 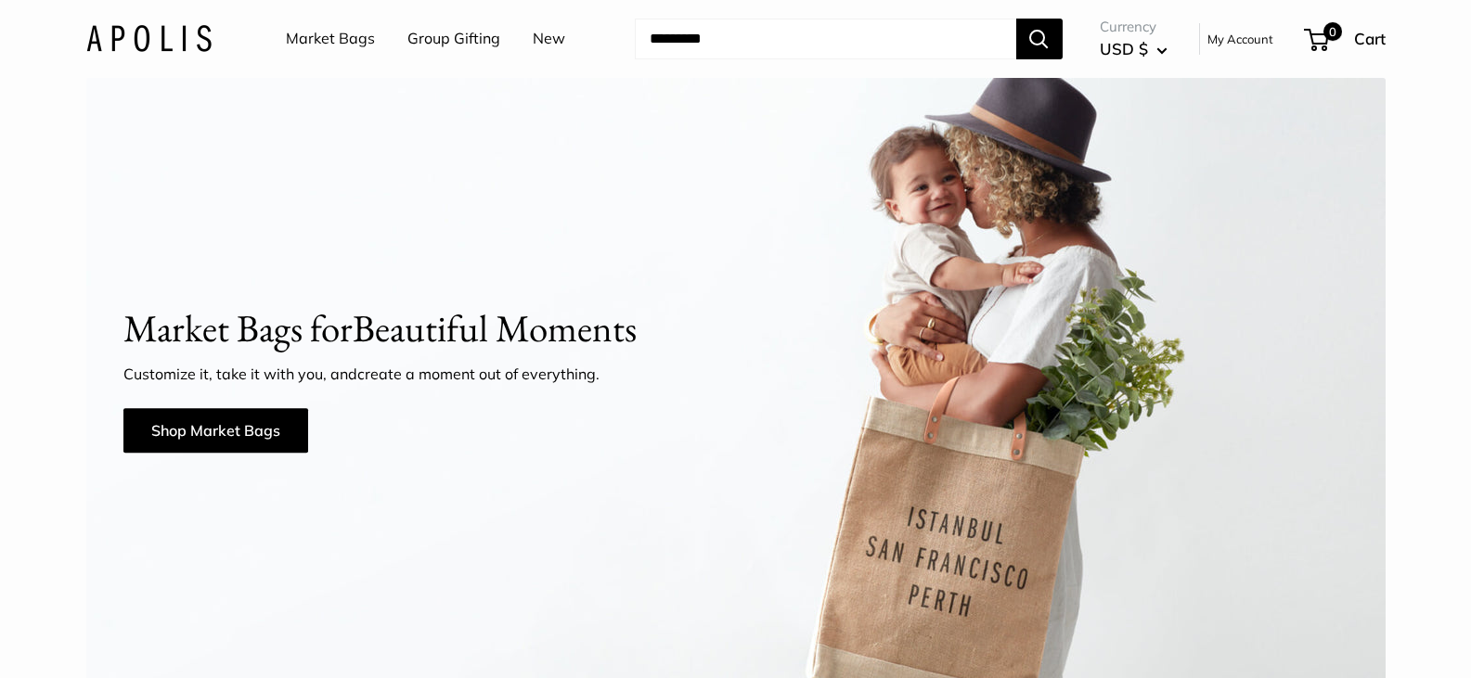 What do you see at coordinates (549, 39) in the screenshot?
I see `a: New` at bounding box center [549, 39].